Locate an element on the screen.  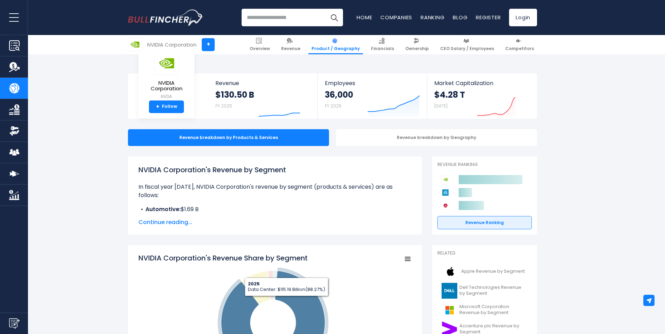
div: Revenue breakdown by Geography is located at coordinates (436, 137).